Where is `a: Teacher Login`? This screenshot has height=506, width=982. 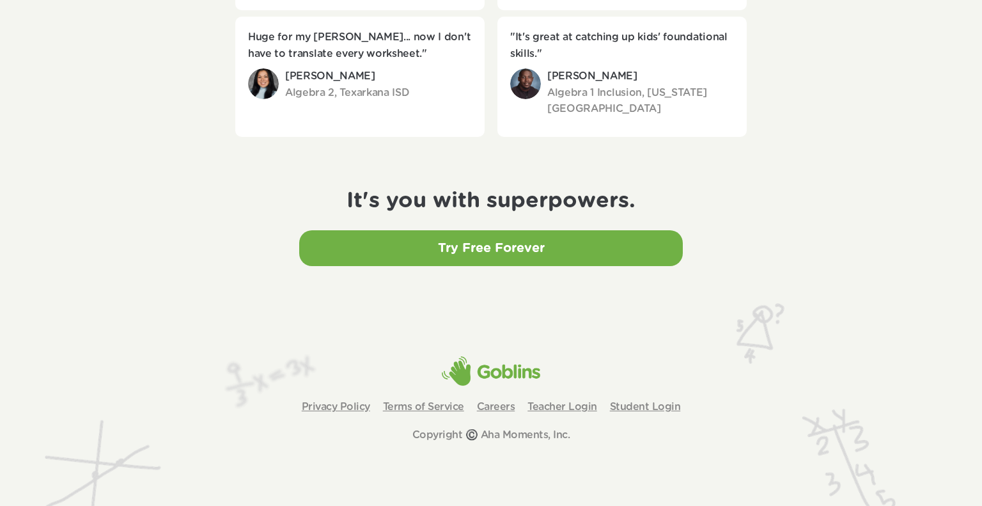 a: Teacher Login is located at coordinates (562, 407).